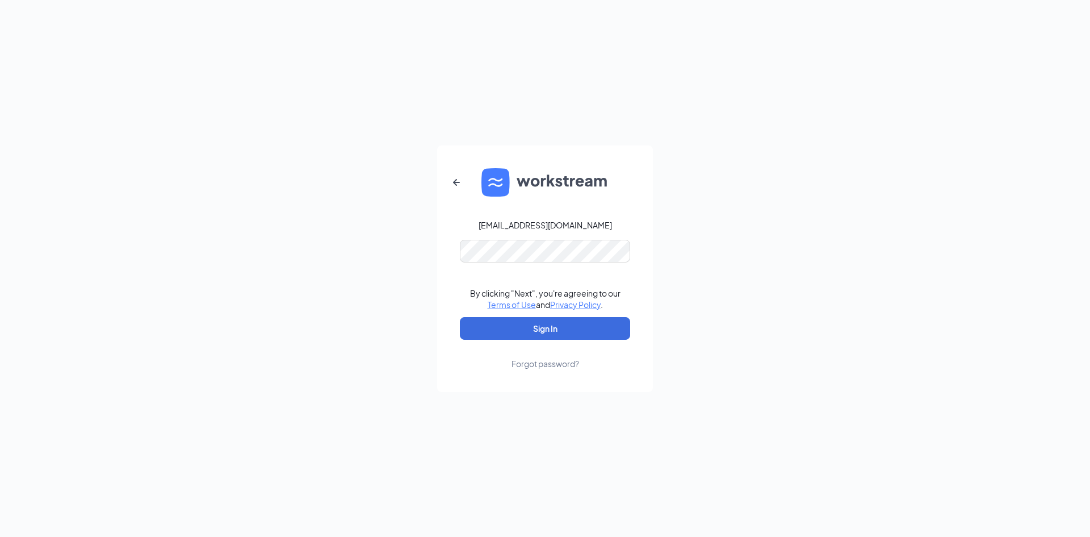  I want to click on button: Sign In, so click(545, 328).